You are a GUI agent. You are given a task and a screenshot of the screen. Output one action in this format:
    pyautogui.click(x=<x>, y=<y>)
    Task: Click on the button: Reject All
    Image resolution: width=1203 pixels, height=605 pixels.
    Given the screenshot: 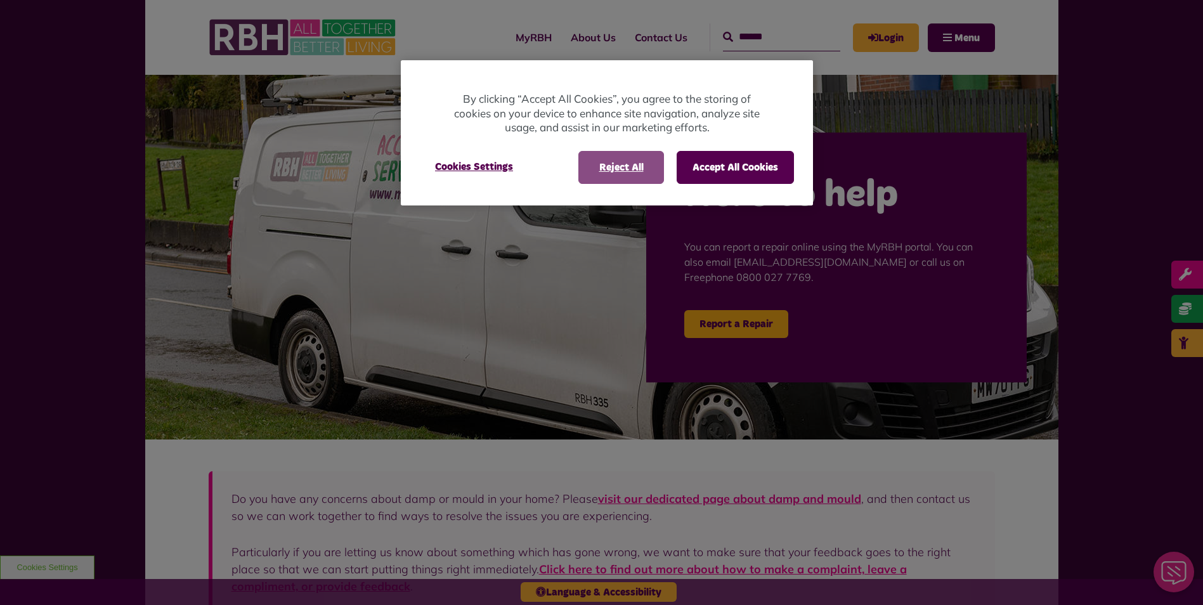 What is the action you would take?
    pyautogui.click(x=621, y=167)
    